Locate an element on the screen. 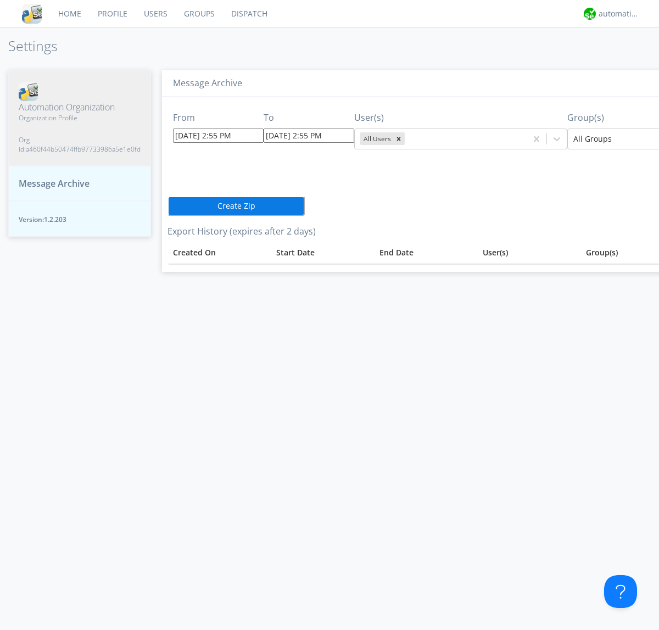  div: Remove All Users is located at coordinates (399, 138).